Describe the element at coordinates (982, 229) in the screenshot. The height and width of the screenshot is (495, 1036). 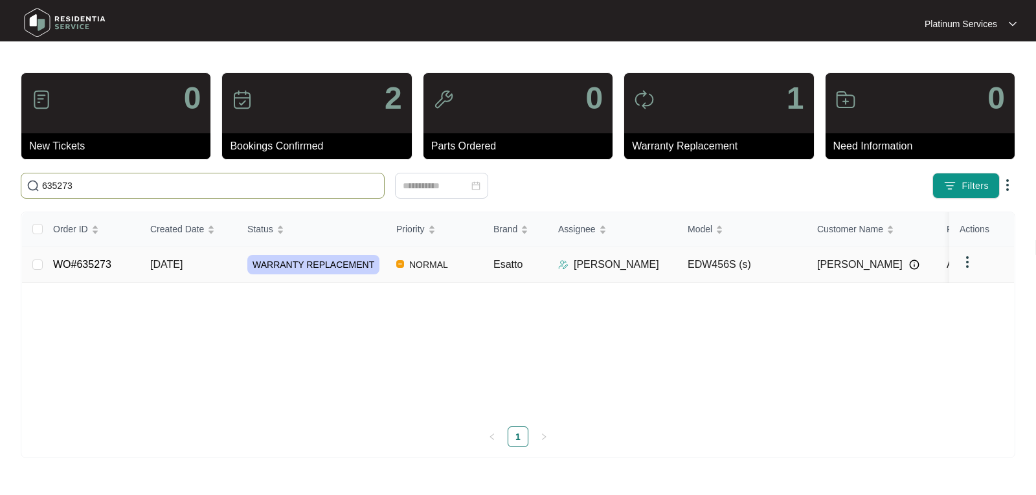
I see `th: Actions` at that location.